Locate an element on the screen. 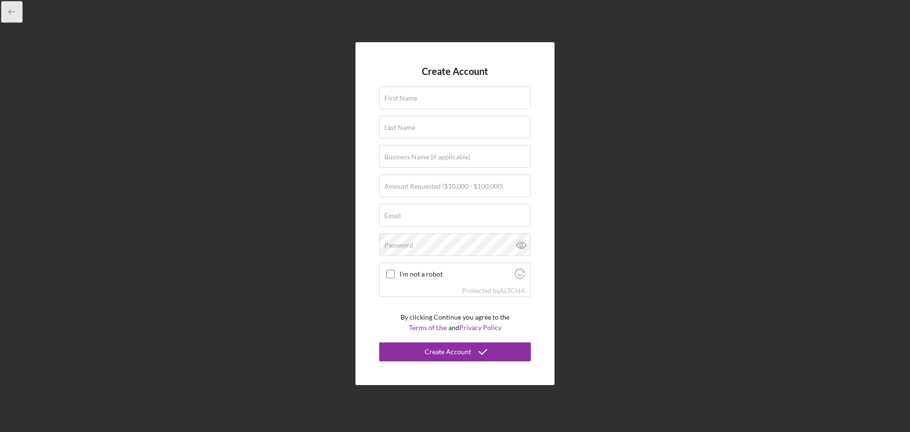  div: Create Account is located at coordinates (448, 352).